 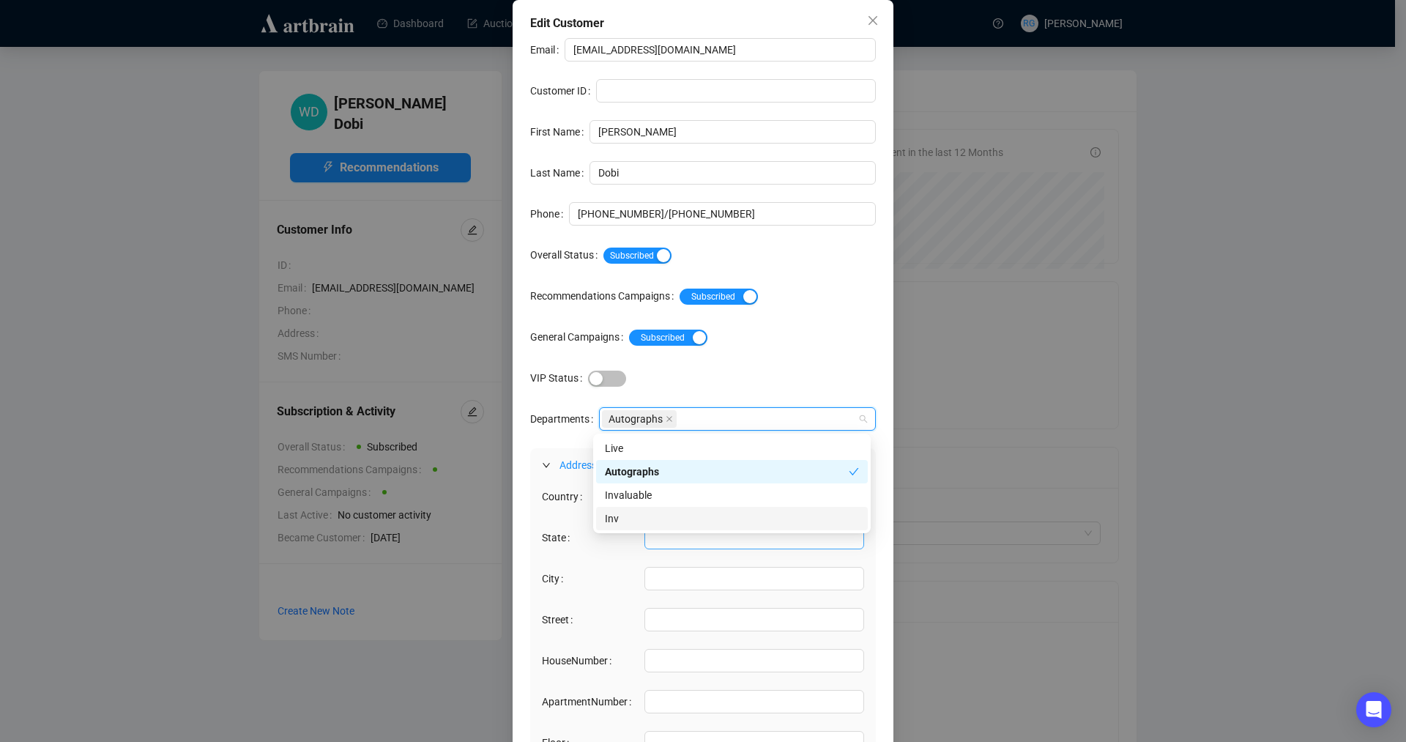 What do you see at coordinates (546, 465) in the screenshot?
I see `span: expanded` at bounding box center [546, 465].